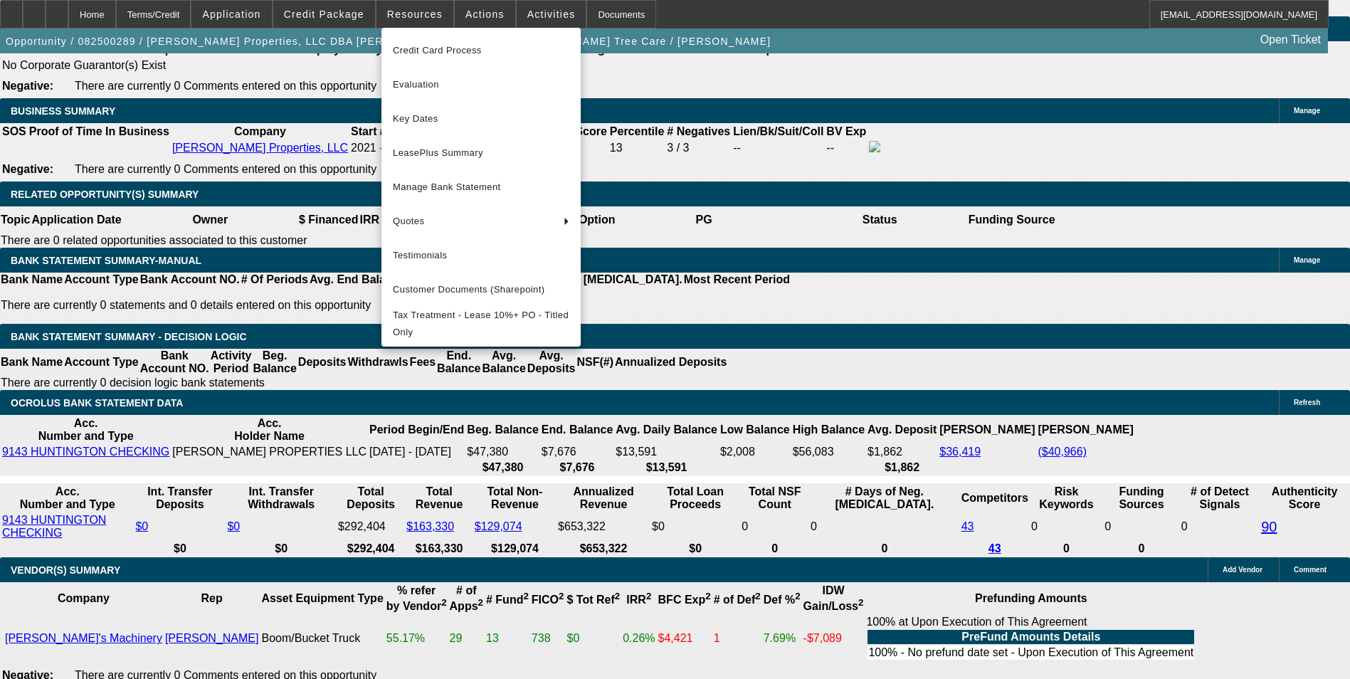 This screenshot has width=1350, height=679. Describe the element at coordinates (481, 119) in the screenshot. I see `span: Key Dates` at that location.